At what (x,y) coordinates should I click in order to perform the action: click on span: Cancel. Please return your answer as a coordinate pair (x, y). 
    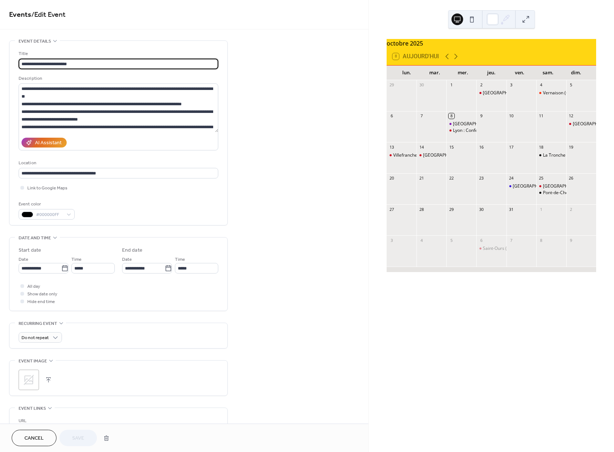
    Looking at the image, I should click on (34, 439).